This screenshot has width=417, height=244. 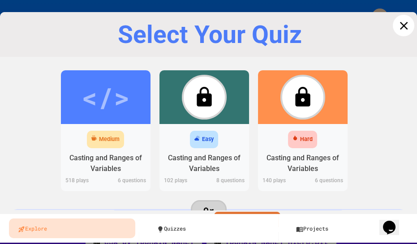 What do you see at coordinates (182, 181) in the screenshot?
I see `div: 102 play s` at bounding box center [182, 181].